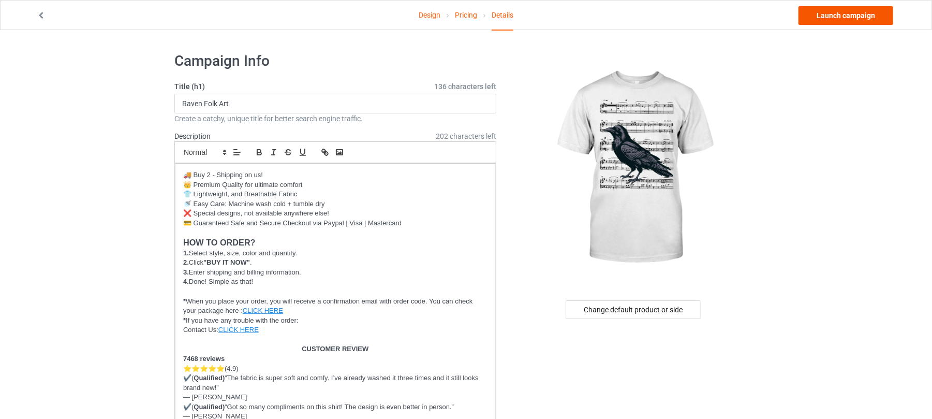 The height and width of the screenshot is (419, 932). I want to click on p: 🚿 Easy Care: Machine wash cold + tumble dry, so click(335, 204).